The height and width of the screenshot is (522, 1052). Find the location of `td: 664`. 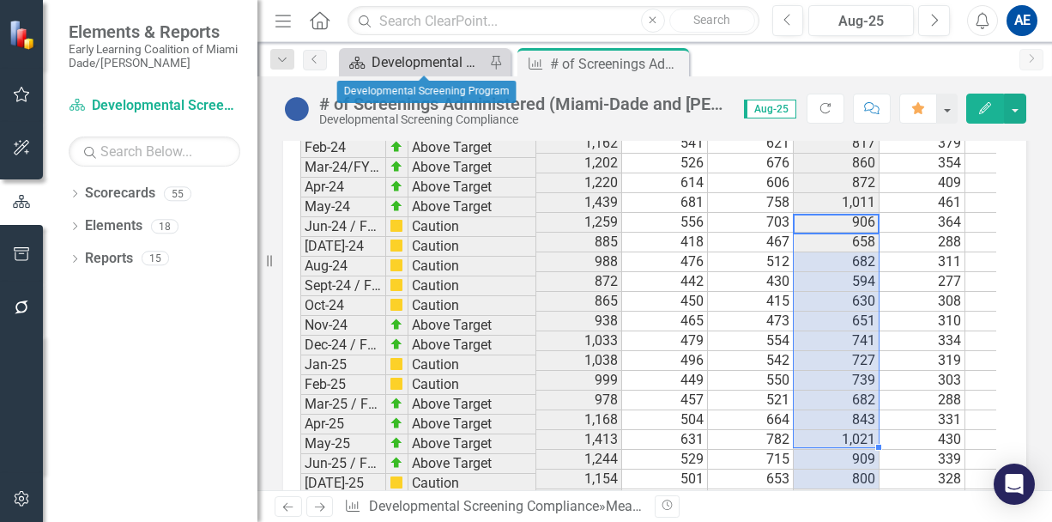

td: 664 is located at coordinates (751, 420).